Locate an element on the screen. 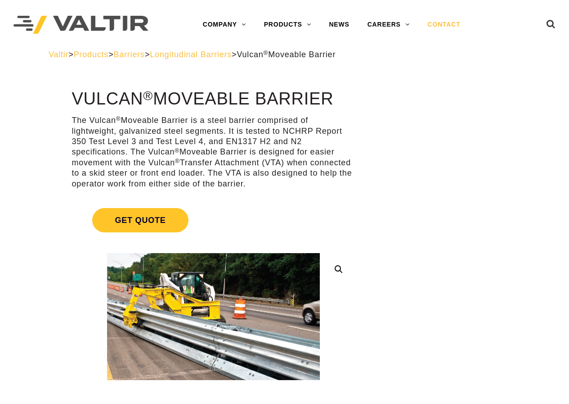 The image size is (569, 404). span: Vulcan Moveable Barrier is located at coordinates (286, 54).